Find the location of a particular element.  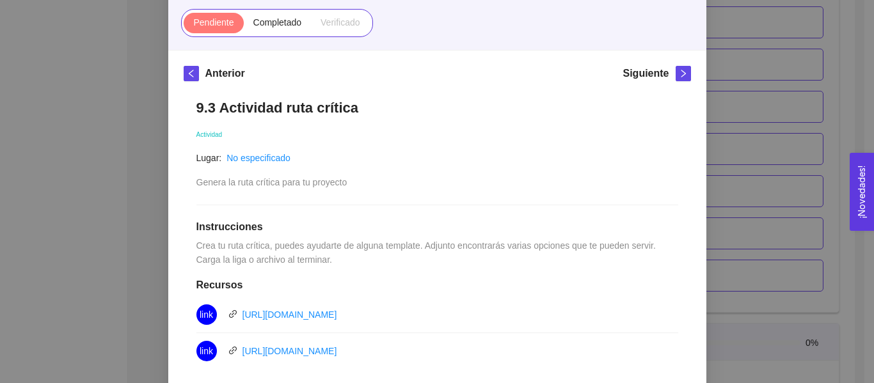

button: right is located at coordinates (683, 74).